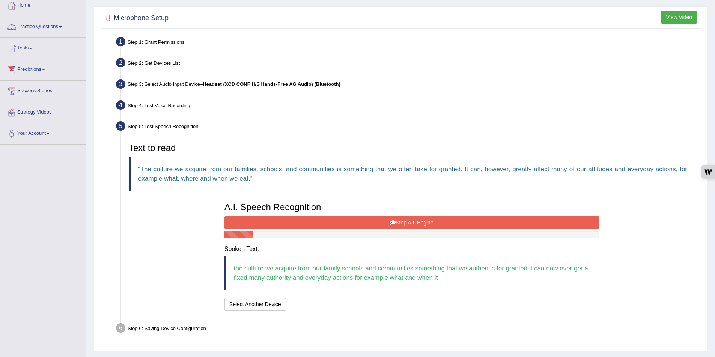 The width and height of the screenshot is (715, 357). I want to click on a: Strategy Videos, so click(43, 111).